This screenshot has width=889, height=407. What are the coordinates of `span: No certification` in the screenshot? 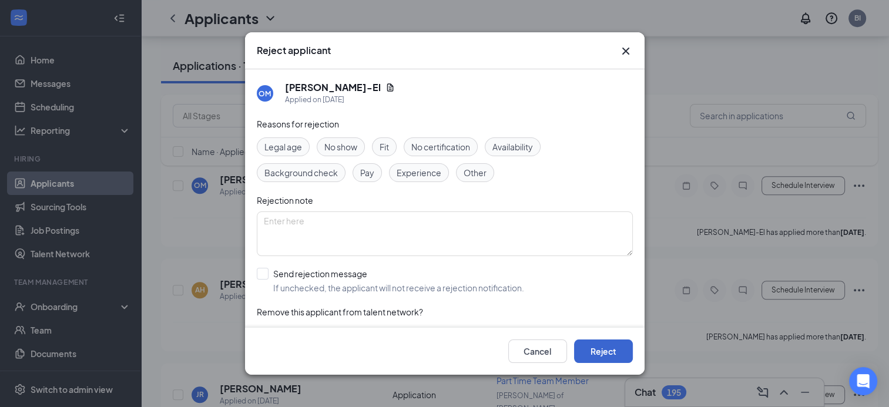 It's located at (441, 147).